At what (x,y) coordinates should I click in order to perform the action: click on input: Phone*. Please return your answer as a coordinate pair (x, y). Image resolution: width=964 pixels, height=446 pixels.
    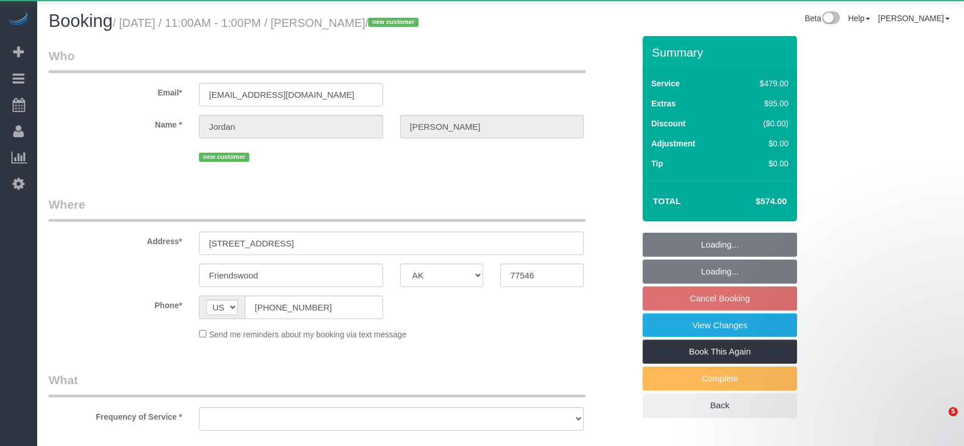
    Looking at the image, I should click on (313, 307).